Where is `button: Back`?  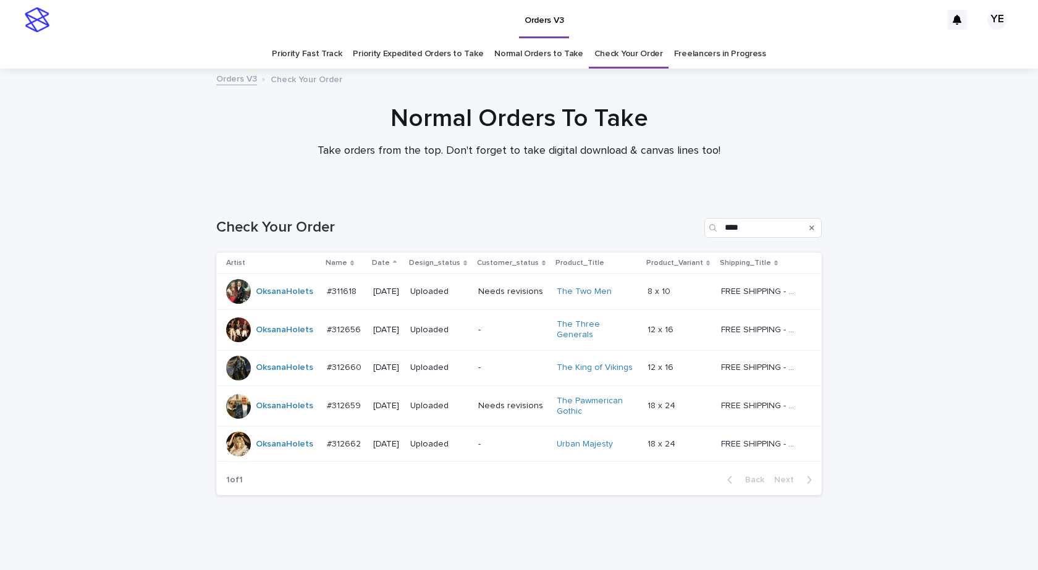 button: Back is located at coordinates (743, 480).